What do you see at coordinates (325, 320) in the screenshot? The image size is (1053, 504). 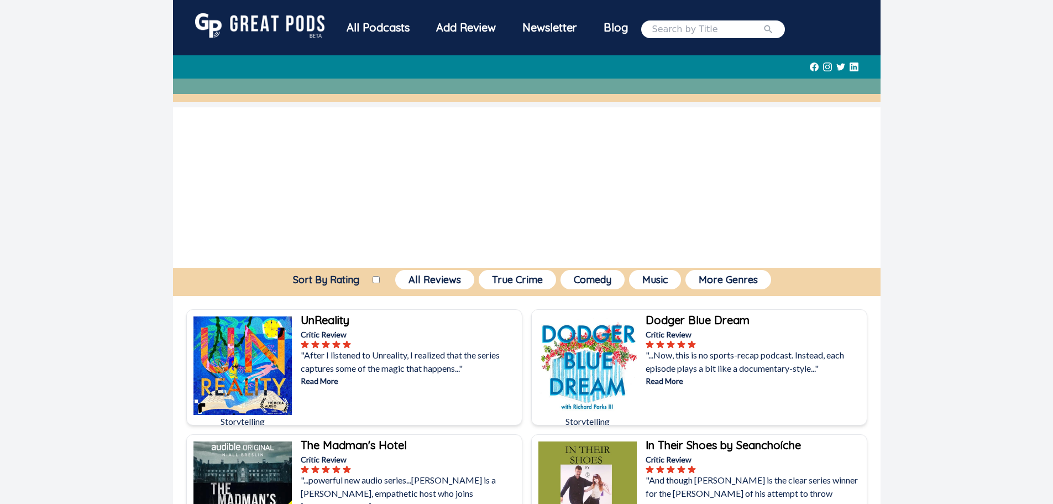 I see `b: UnReality` at bounding box center [325, 320].